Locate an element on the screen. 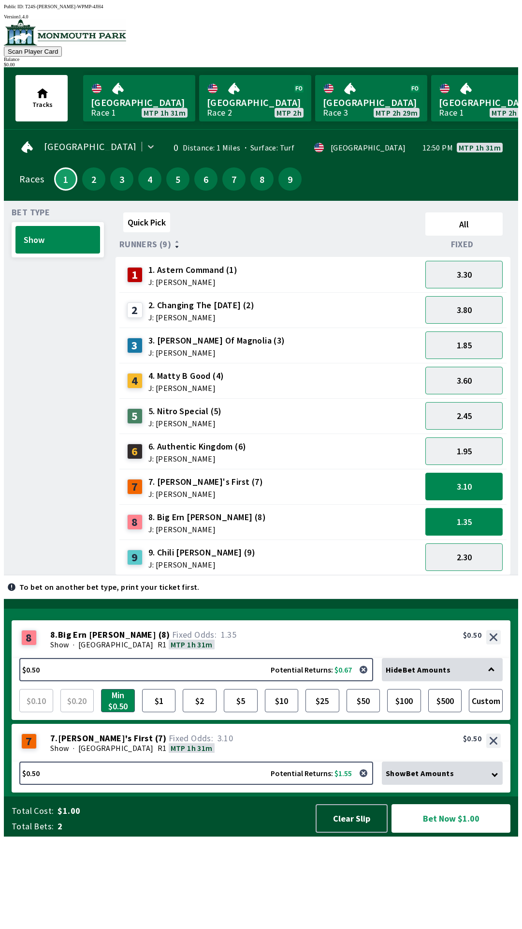  button: 3.80 is located at coordinates (464, 310).